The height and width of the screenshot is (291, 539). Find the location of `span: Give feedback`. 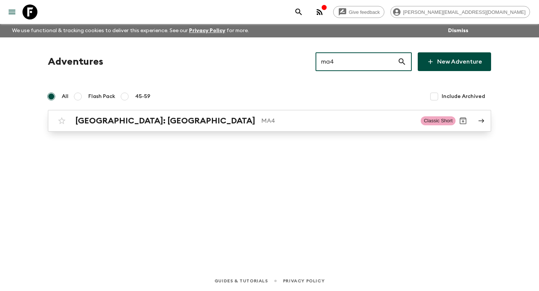

span: Give feedback is located at coordinates (364, 12).